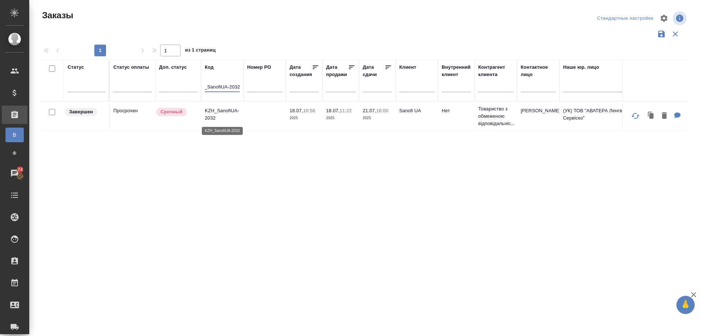 This screenshot has width=702, height=336. What do you see at coordinates (300, 71) in the screenshot?
I see `div: Дата создания` at bounding box center [300, 71].